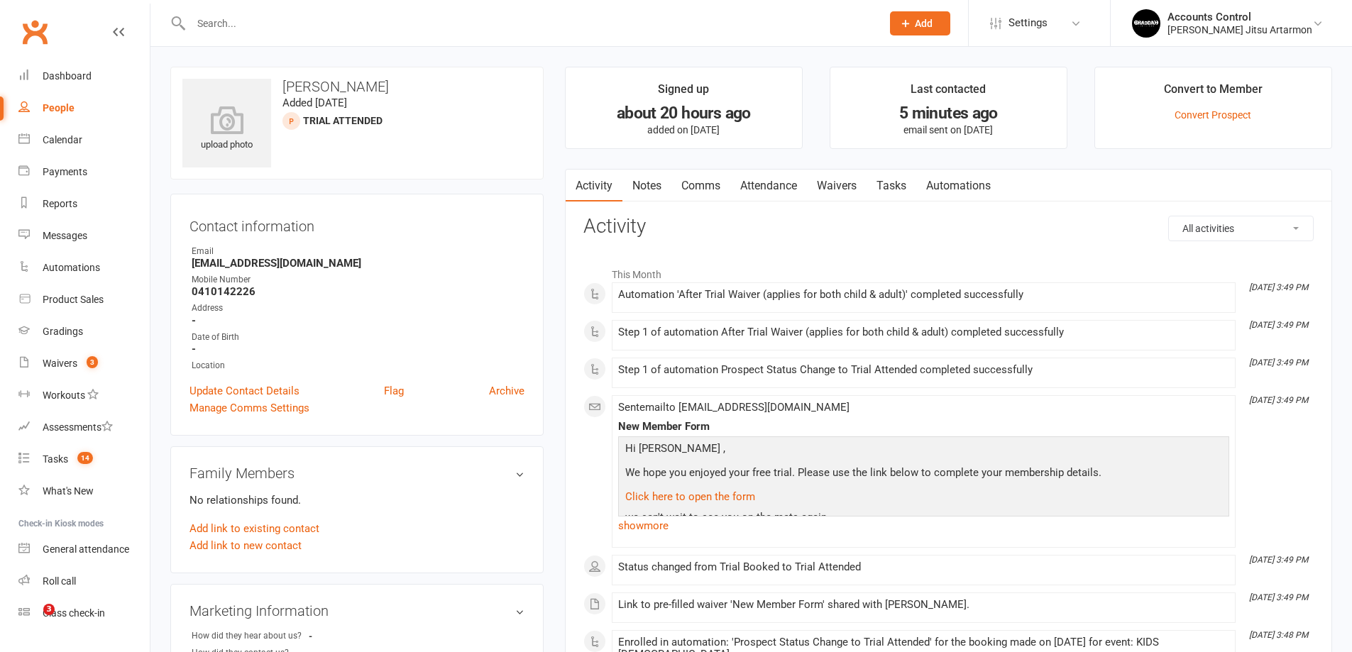 The width and height of the screenshot is (1352, 652). Describe the element at coordinates (62, 331) in the screenshot. I see `div: Gradings` at that location.